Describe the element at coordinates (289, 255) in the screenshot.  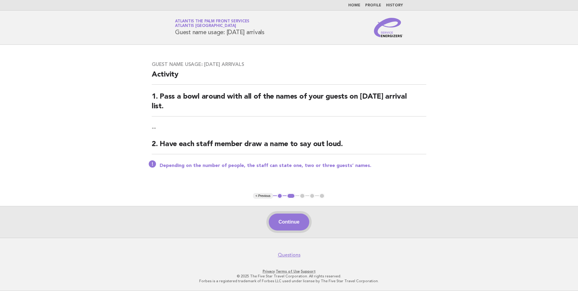
I see `a: Questions` at that location.